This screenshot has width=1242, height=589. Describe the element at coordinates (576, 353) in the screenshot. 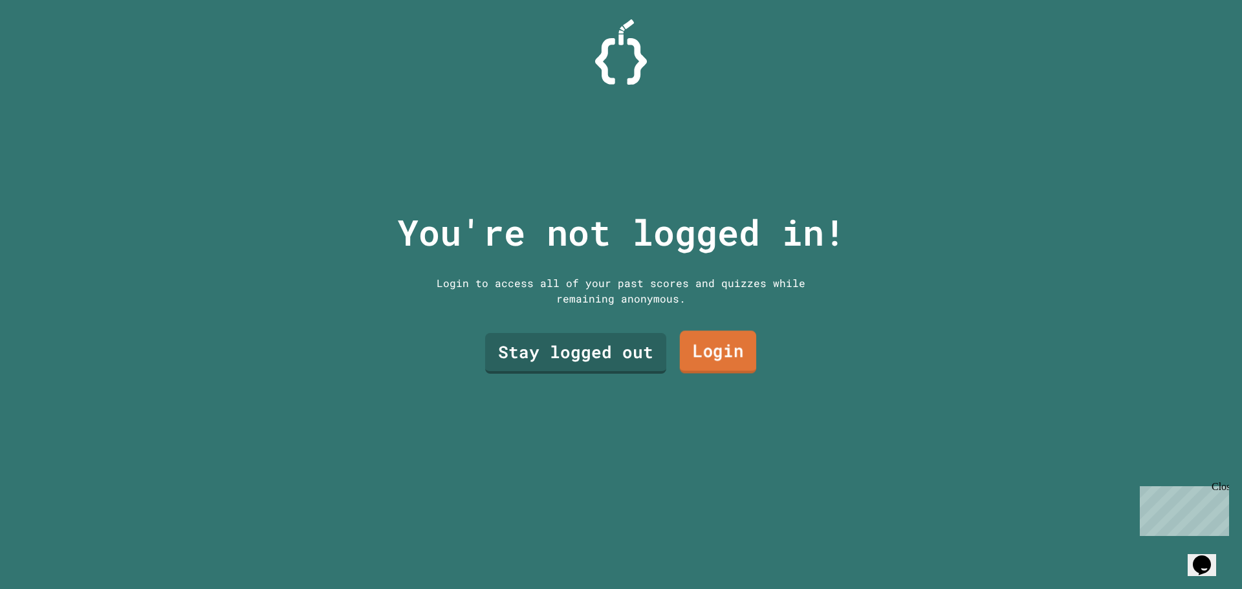

I see `a: Stay logged out` at that location.